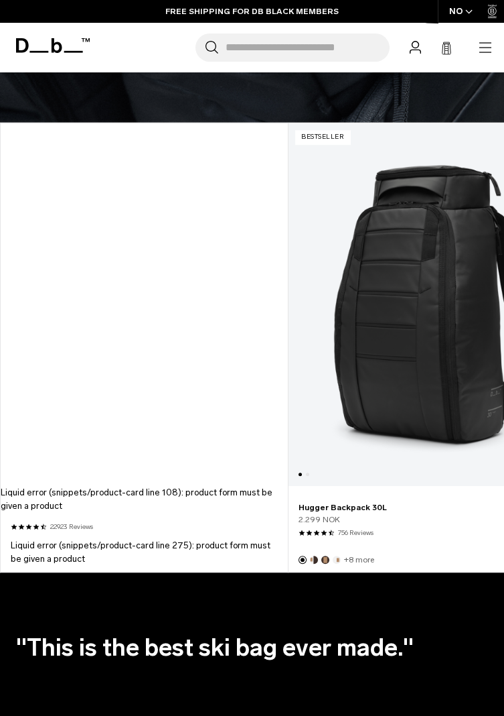 The height and width of the screenshot is (716, 504). What do you see at coordinates (72, 527) in the screenshot?
I see `a: 22923 reviews` at bounding box center [72, 527].